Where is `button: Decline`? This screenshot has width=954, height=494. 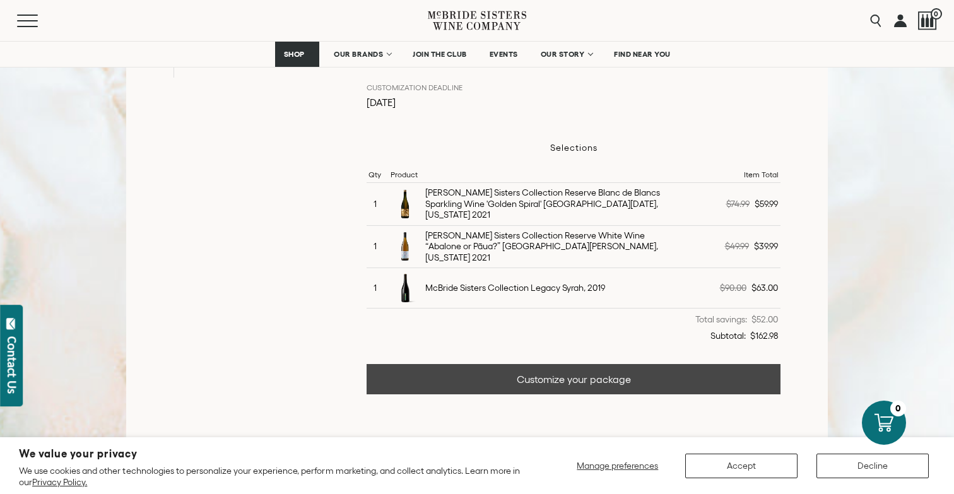
button: Decline is located at coordinates (873, 466).